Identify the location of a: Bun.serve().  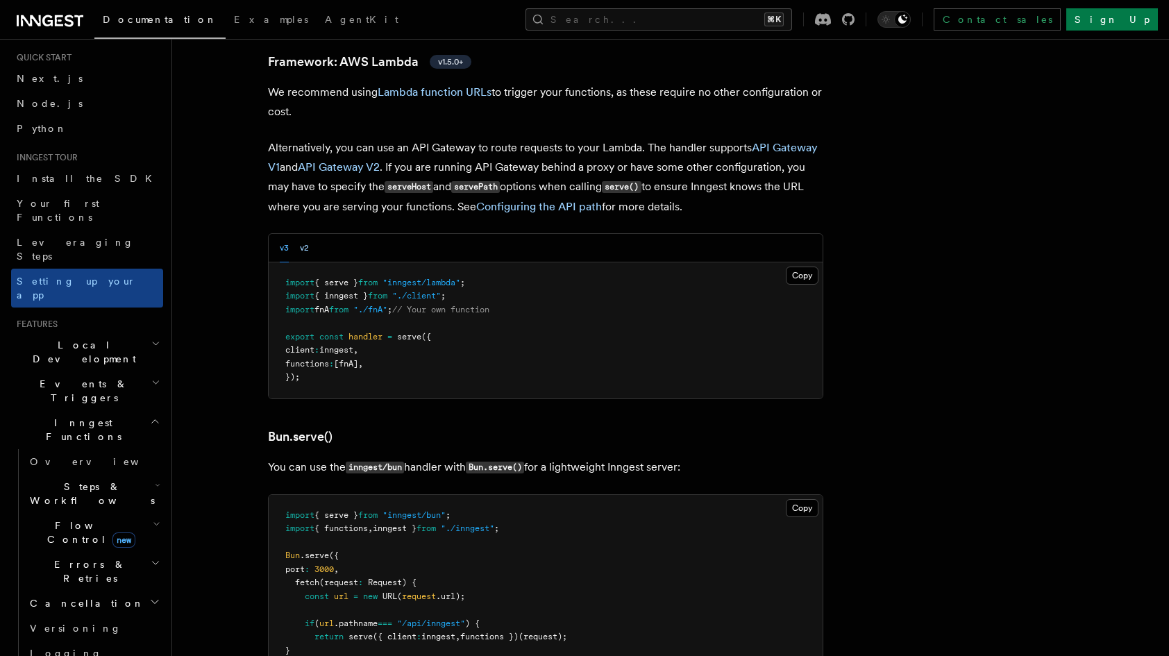
(300, 437).